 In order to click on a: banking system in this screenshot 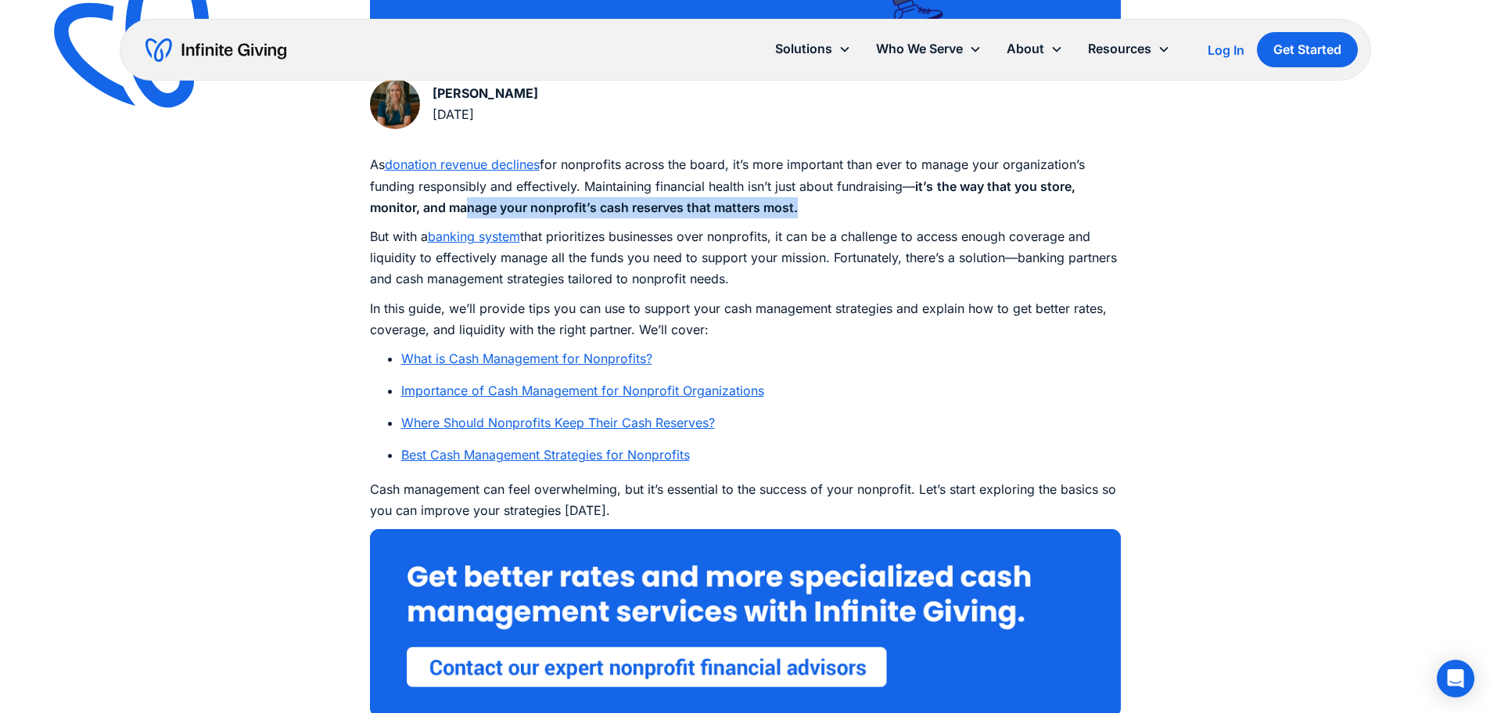, I will do `click(474, 236)`.